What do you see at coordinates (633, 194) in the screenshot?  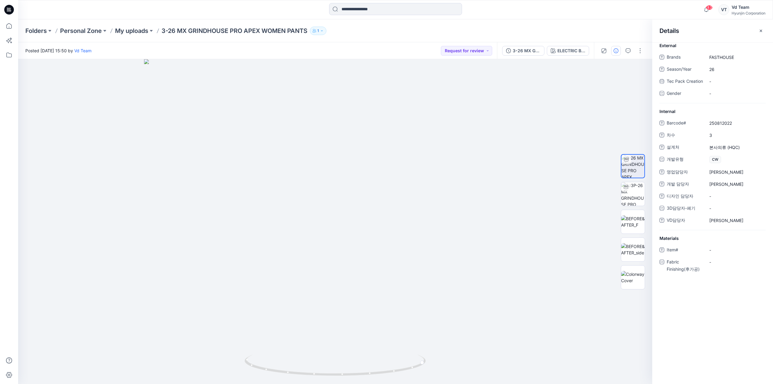 I see `img: 2J3P-26 MX GRINDHOUSE PRO APEX WOMEN SET` at bounding box center [633, 194].